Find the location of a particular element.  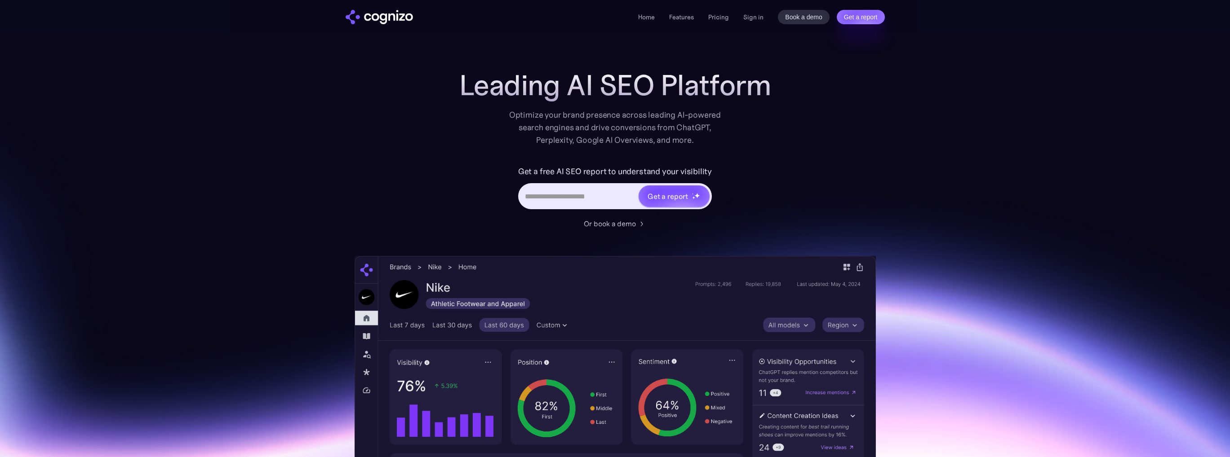

label: Get a free AI SEO report to understand your visibility is located at coordinates (615, 172).